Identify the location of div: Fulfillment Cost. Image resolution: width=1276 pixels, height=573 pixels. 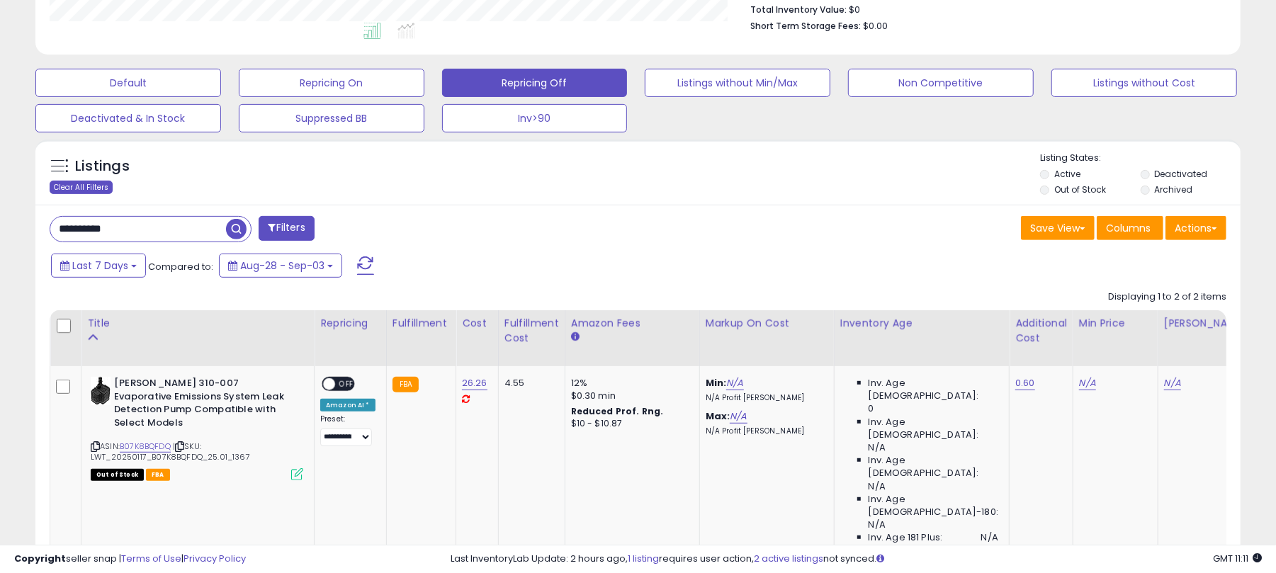
(531, 331).